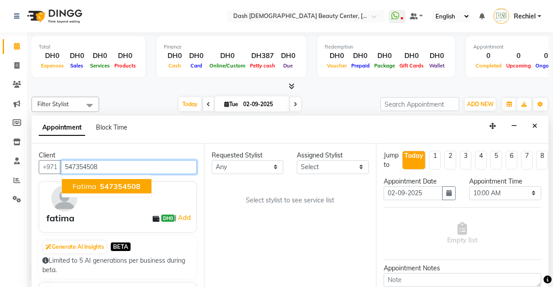  Describe the element at coordinates (512, 160) in the screenshot. I see `li: 6` at that location.